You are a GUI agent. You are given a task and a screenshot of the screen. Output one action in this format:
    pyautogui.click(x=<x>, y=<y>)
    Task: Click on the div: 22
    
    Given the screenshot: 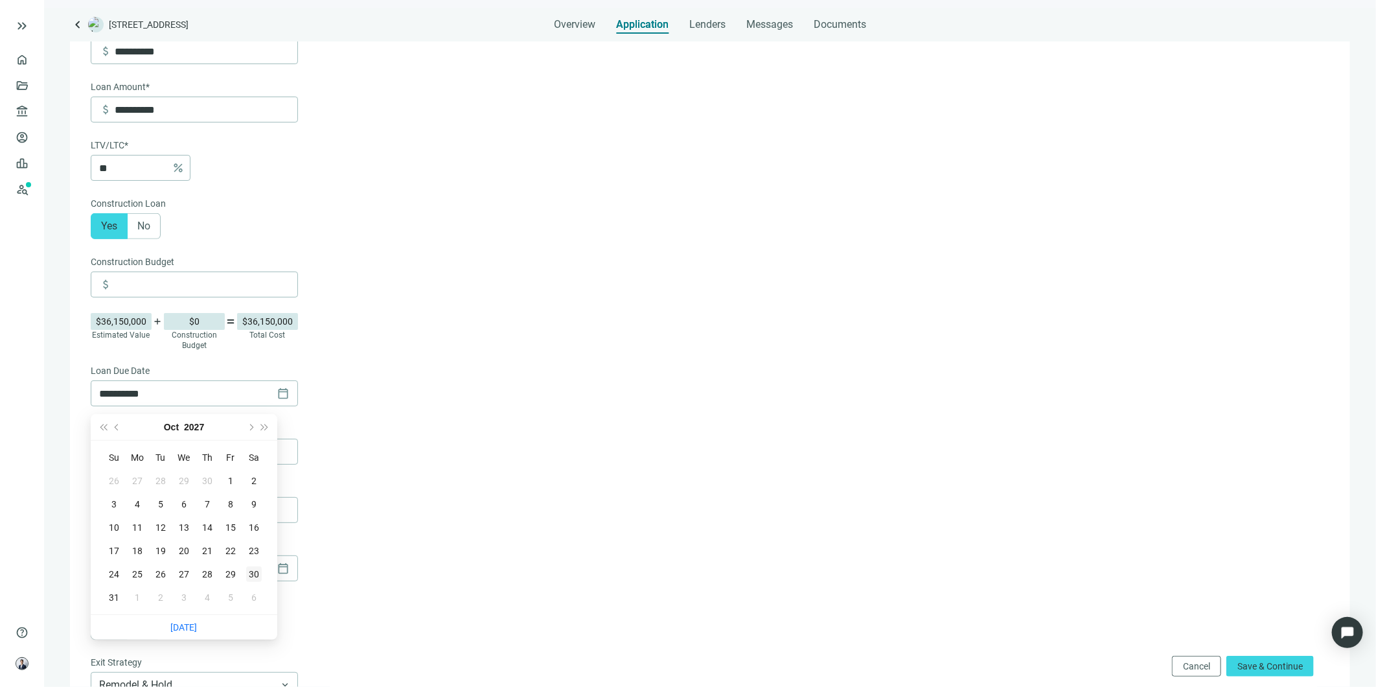 What is the action you would take?
    pyautogui.click(x=231, y=551)
    